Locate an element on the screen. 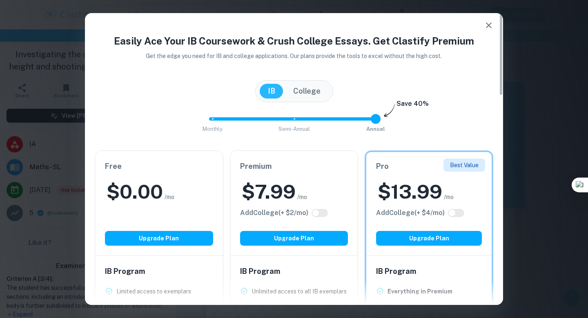 This screenshot has height=318, width=588. span: Monthly is located at coordinates (212, 129).